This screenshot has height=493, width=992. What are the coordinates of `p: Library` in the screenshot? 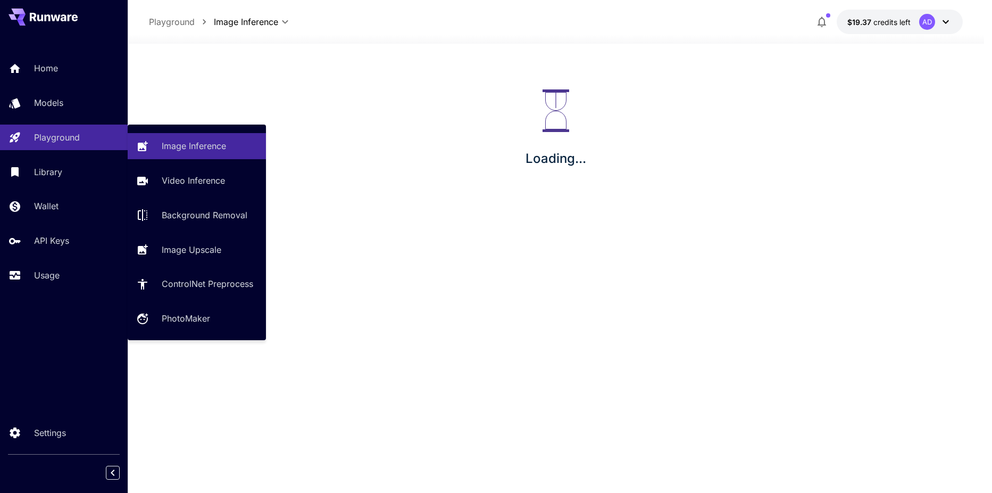 It's located at (48, 172).